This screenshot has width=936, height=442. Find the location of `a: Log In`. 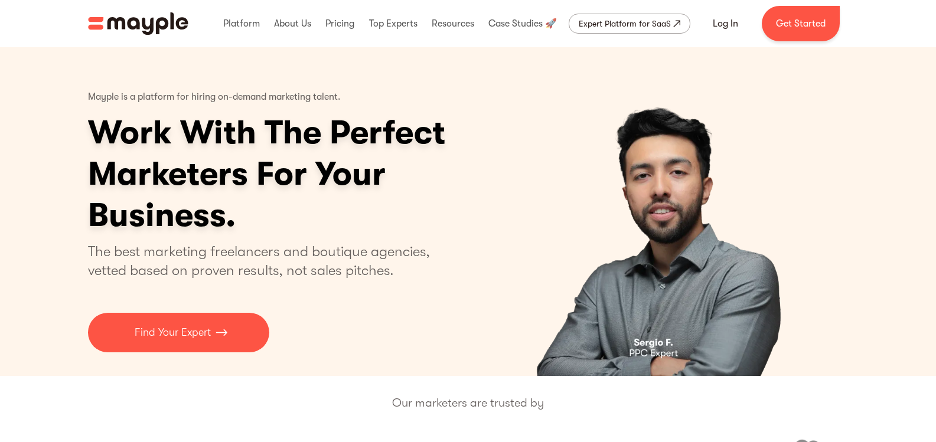

a: Log In is located at coordinates (725, 24).